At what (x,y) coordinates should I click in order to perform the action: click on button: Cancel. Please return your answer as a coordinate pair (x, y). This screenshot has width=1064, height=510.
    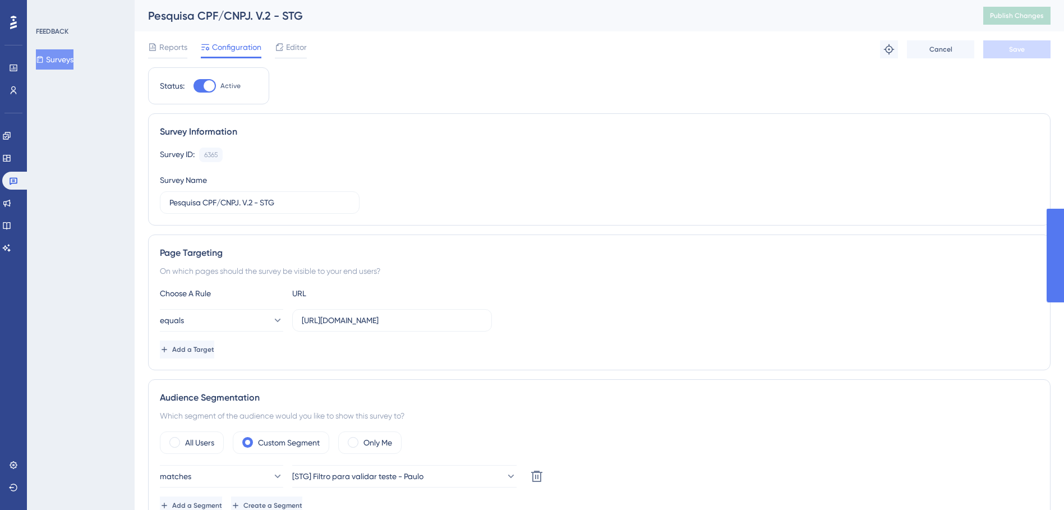
    Looking at the image, I should click on (941, 49).